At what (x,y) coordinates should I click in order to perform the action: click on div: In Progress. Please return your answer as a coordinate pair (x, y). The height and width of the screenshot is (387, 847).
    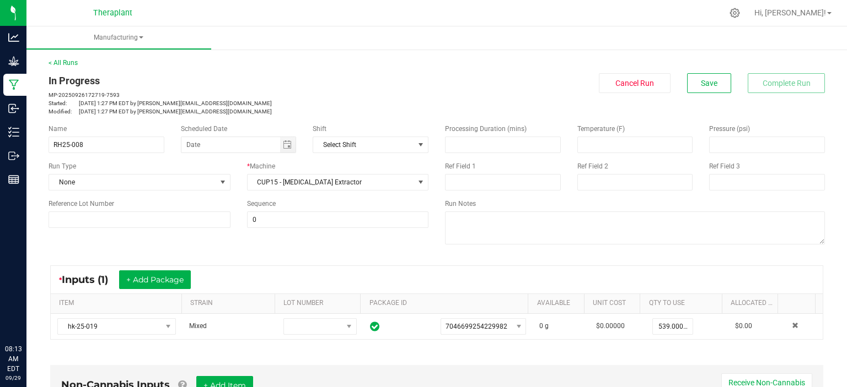
    Looking at the image, I should click on (238, 80).